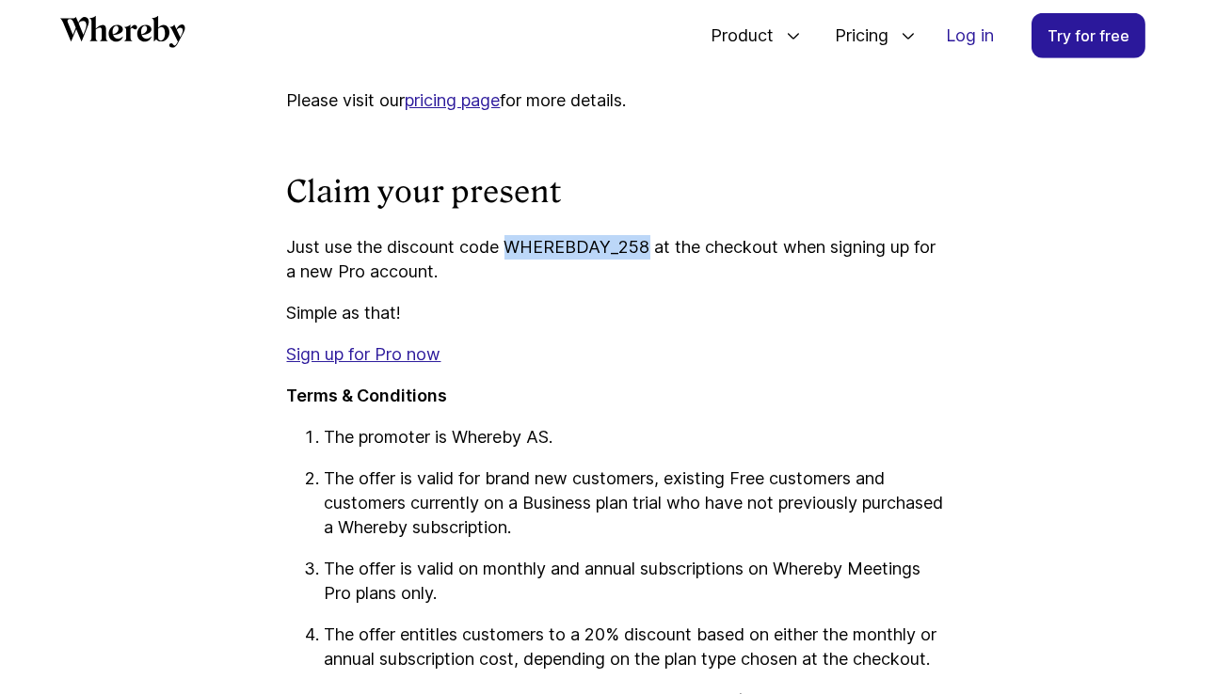  I want to click on p: The offer entitles customers to a 20% discount based on either the monthly or annual subscription..., so click(635, 647).